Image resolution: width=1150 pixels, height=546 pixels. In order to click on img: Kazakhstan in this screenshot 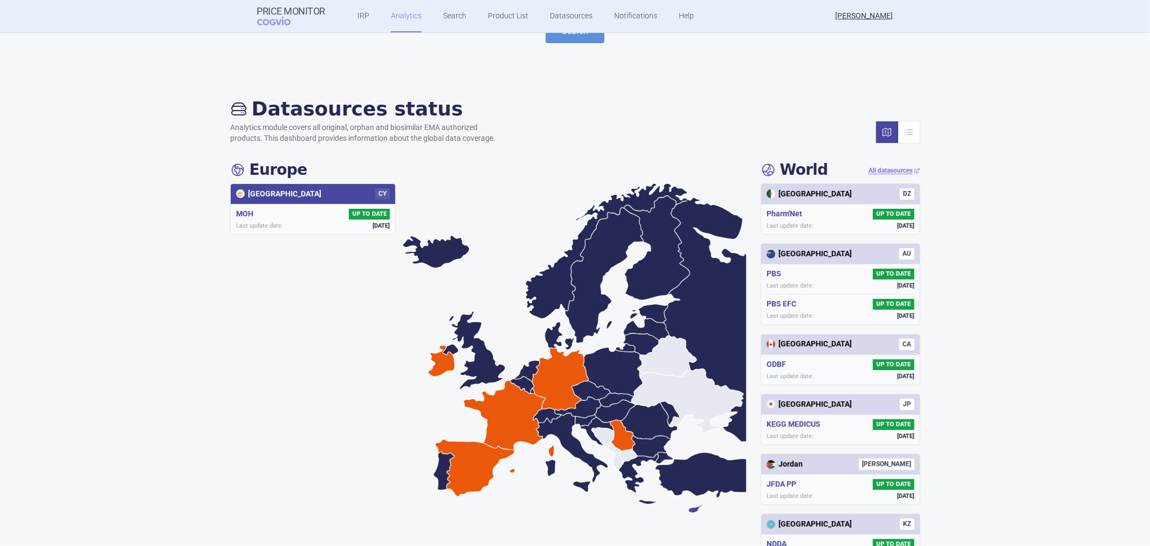, I will do `click(771, 524)`.